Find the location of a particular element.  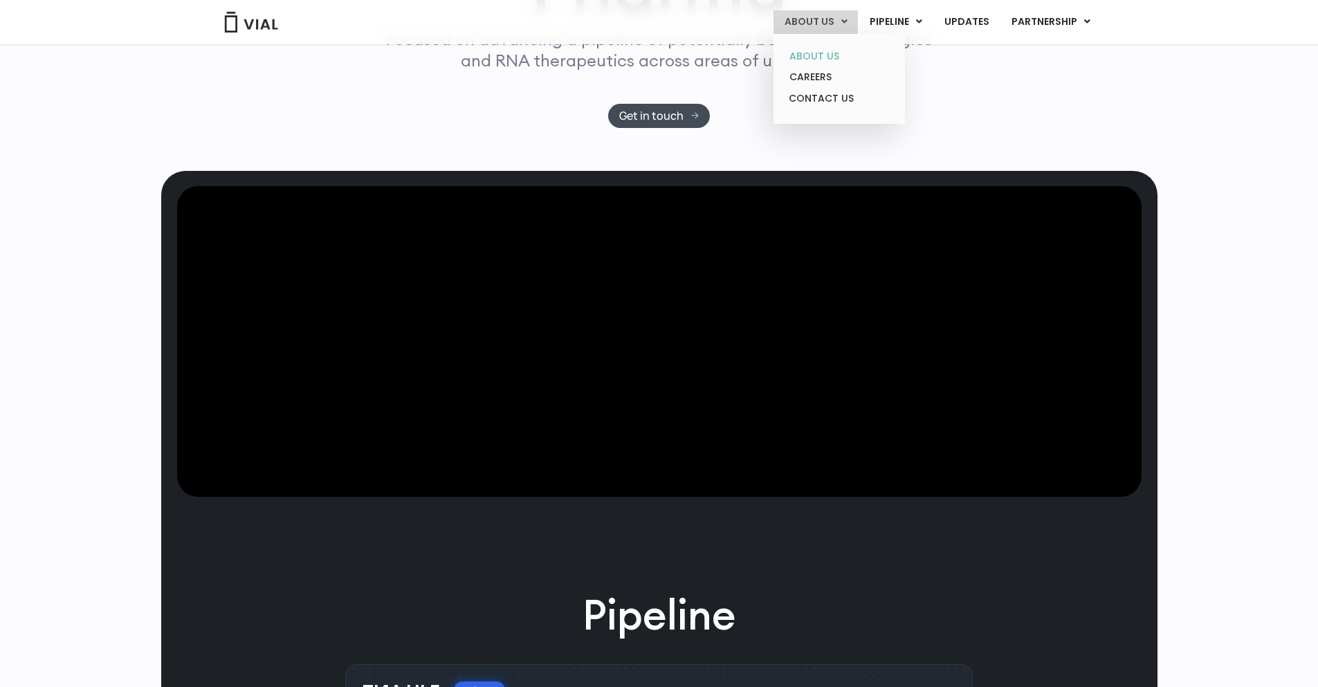

h2: Pipeline is located at coordinates (659, 615).